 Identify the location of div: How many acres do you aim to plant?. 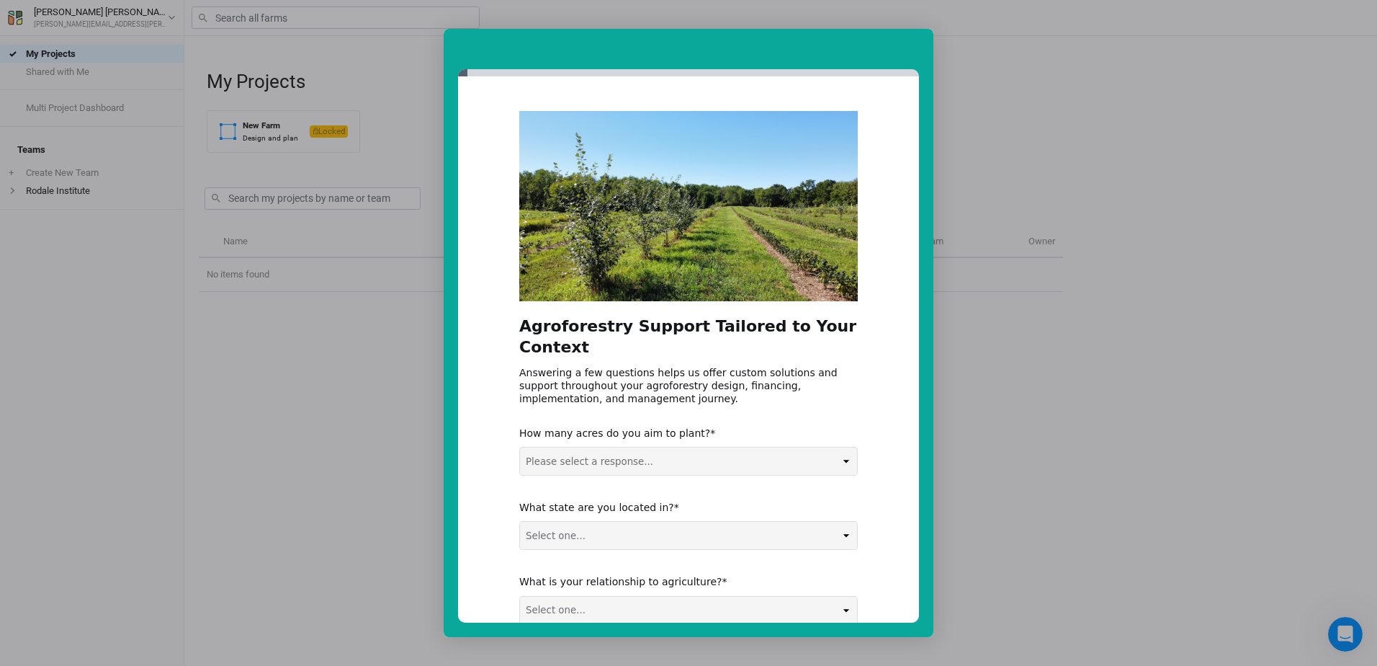
(678, 433).